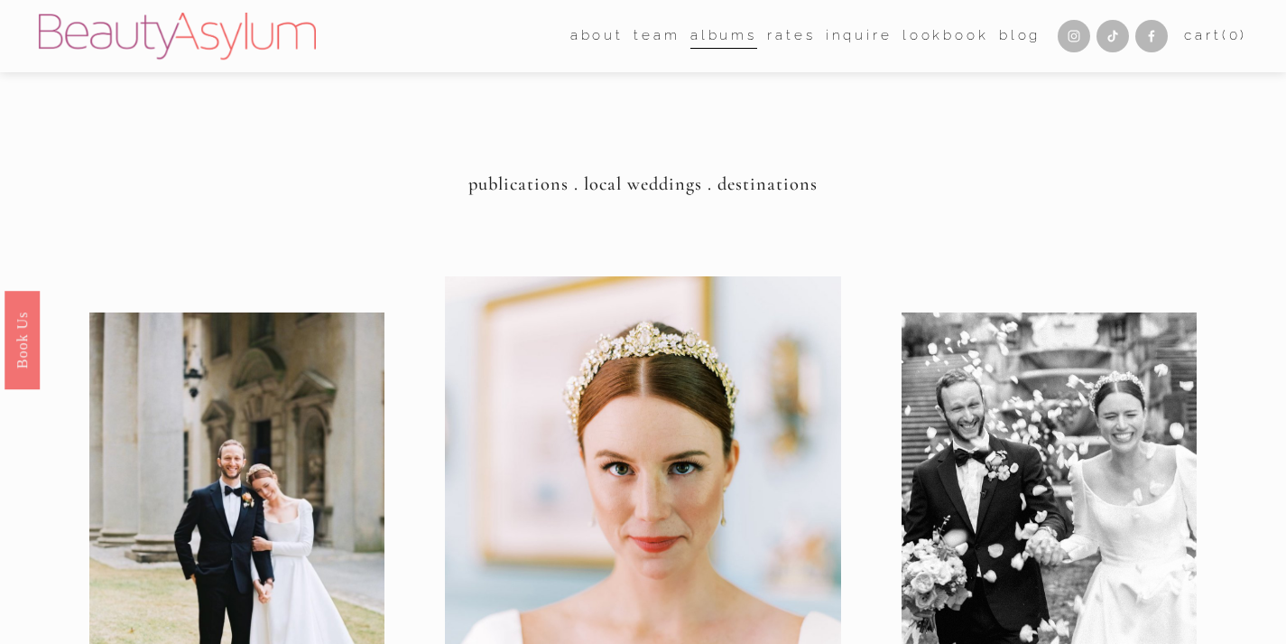 This screenshot has height=644, width=1286. What do you see at coordinates (791, 36) in the screenshot?
I see `a: Rates` at bounding box center [791, 36].